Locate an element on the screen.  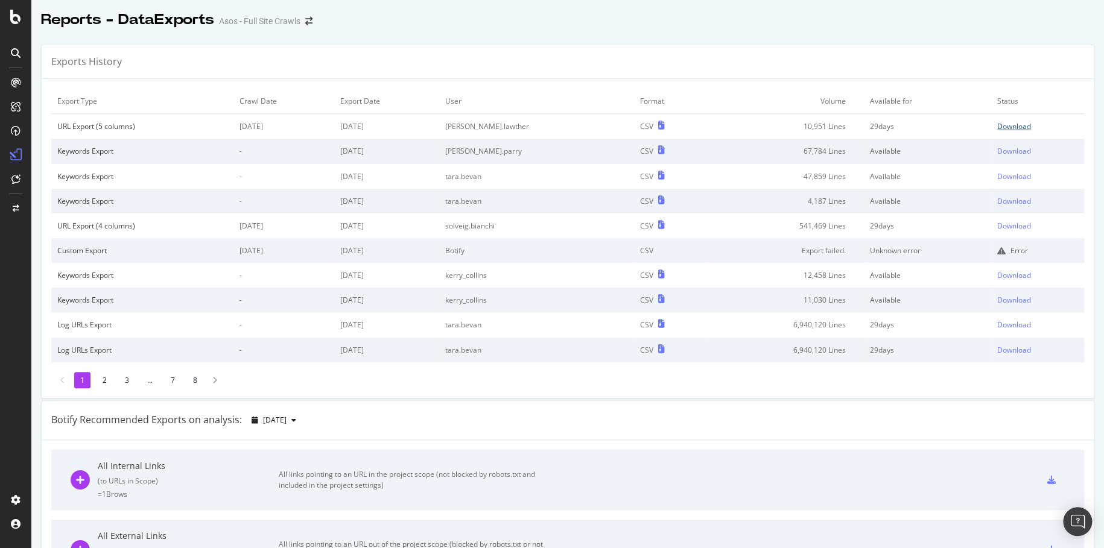
td: solveig.bianchi is located at coordinates (536, 226).